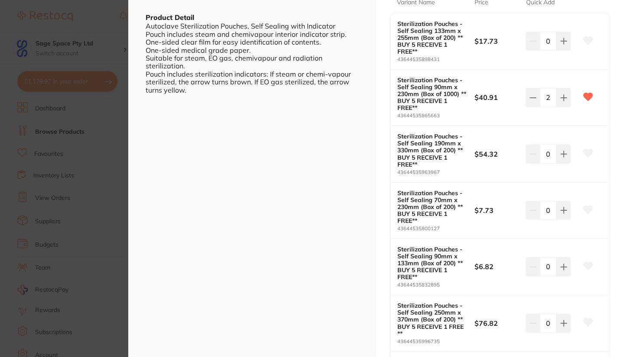  I want to click on b: $7.73, so click(497, 210).